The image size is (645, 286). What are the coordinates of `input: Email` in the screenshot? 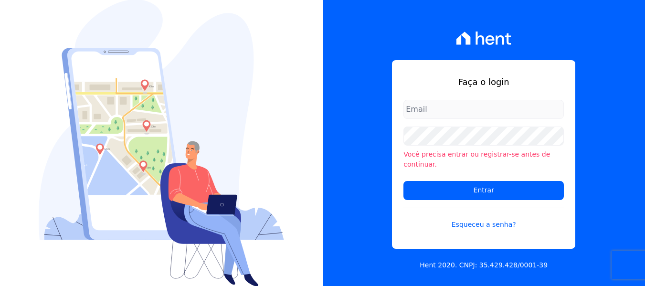 It's located at (484, 109).